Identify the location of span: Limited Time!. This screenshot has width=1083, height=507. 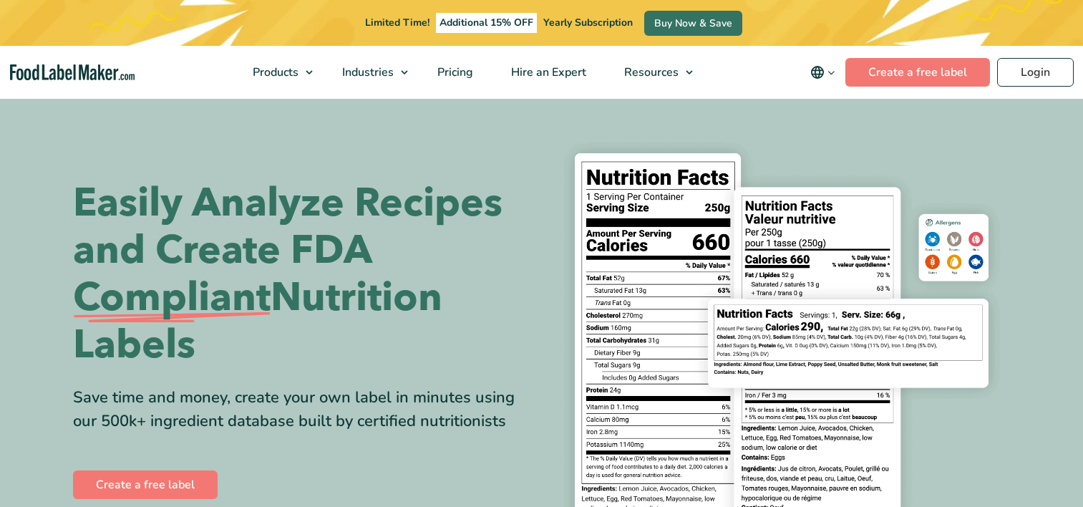
(397, 22).